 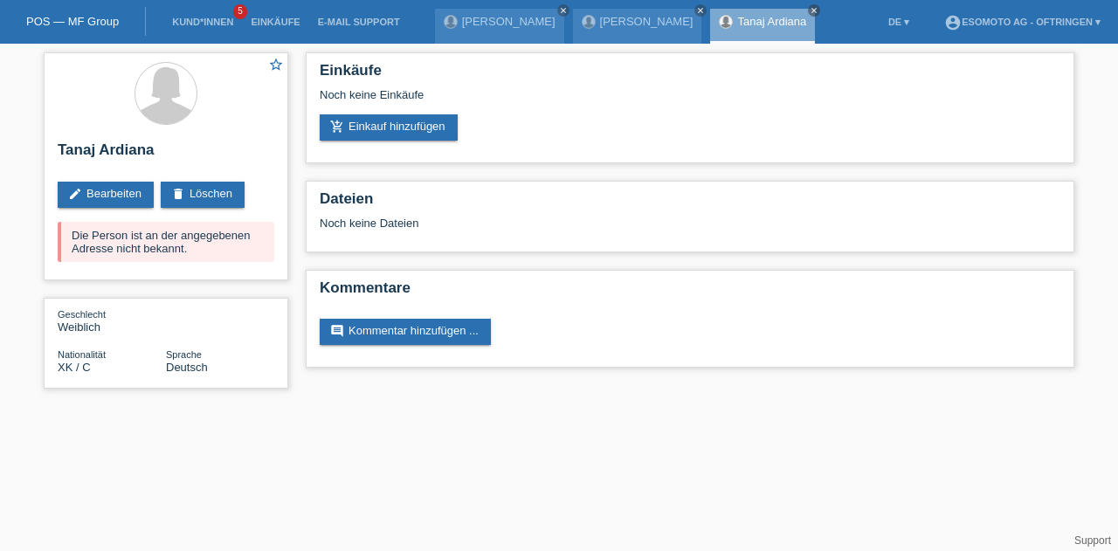 I want to click on i: star_border, so click(x=276, y=65).